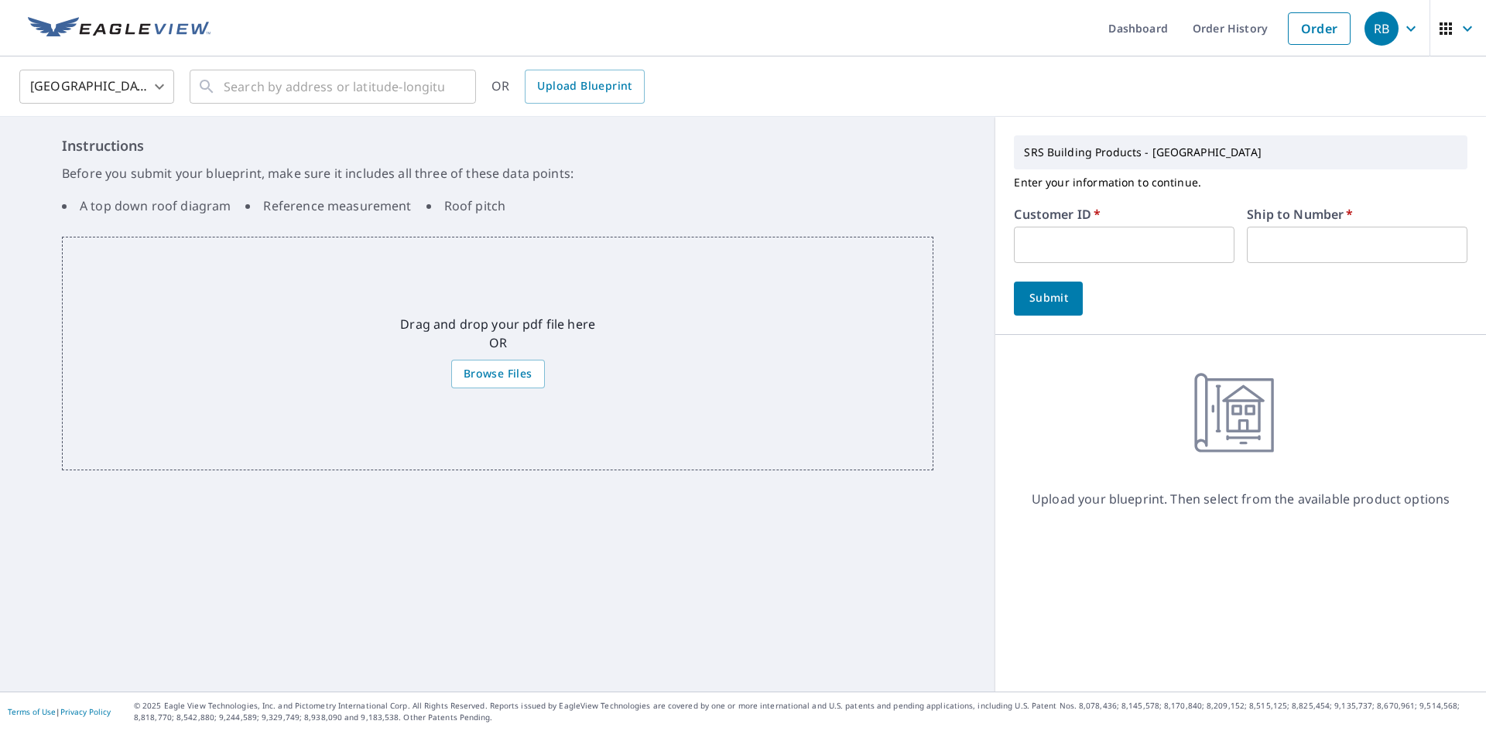  I want to click on div: OR, so click(568, 87).